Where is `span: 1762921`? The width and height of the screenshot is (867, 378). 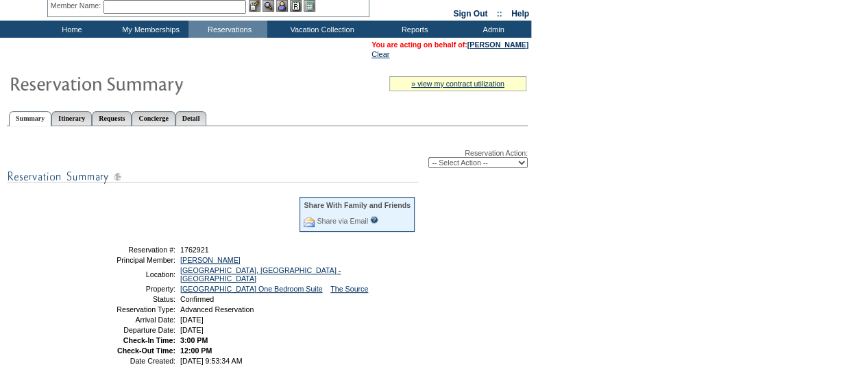
span: 1762921 is located at coordinates (195, 250).